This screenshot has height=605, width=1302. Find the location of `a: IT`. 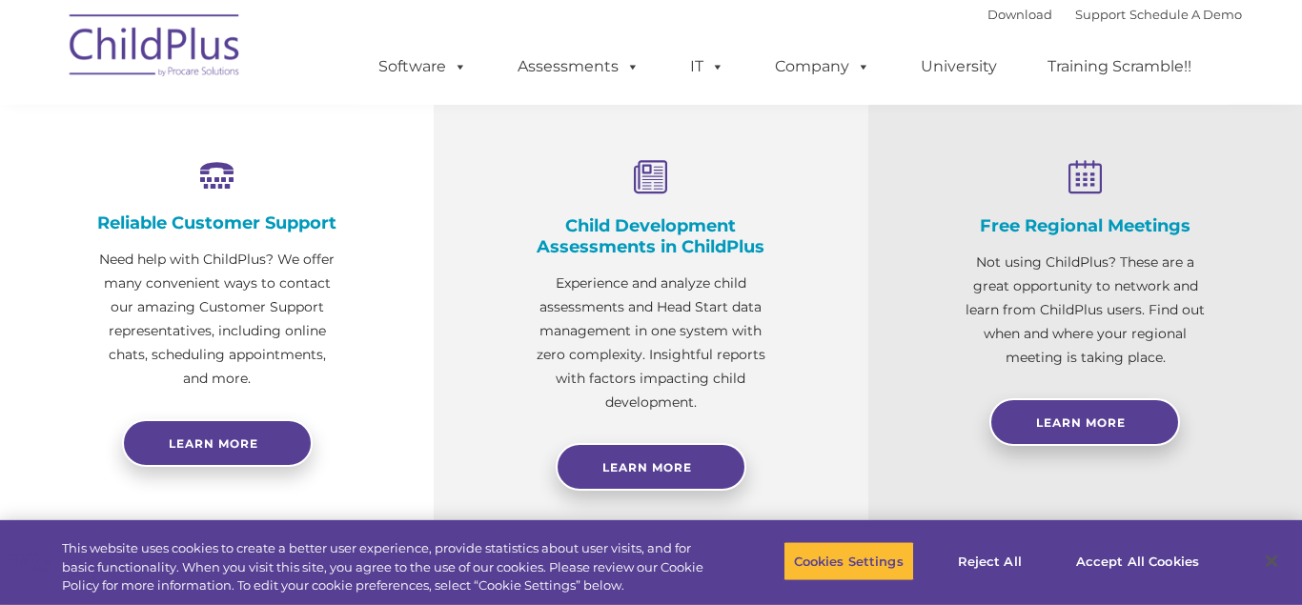

a: IT is located at coordinates (707, 67).